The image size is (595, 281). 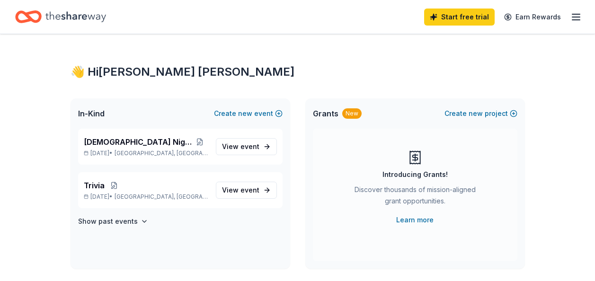 I want to click on span: In-Kind, so click(x=91, y=114).